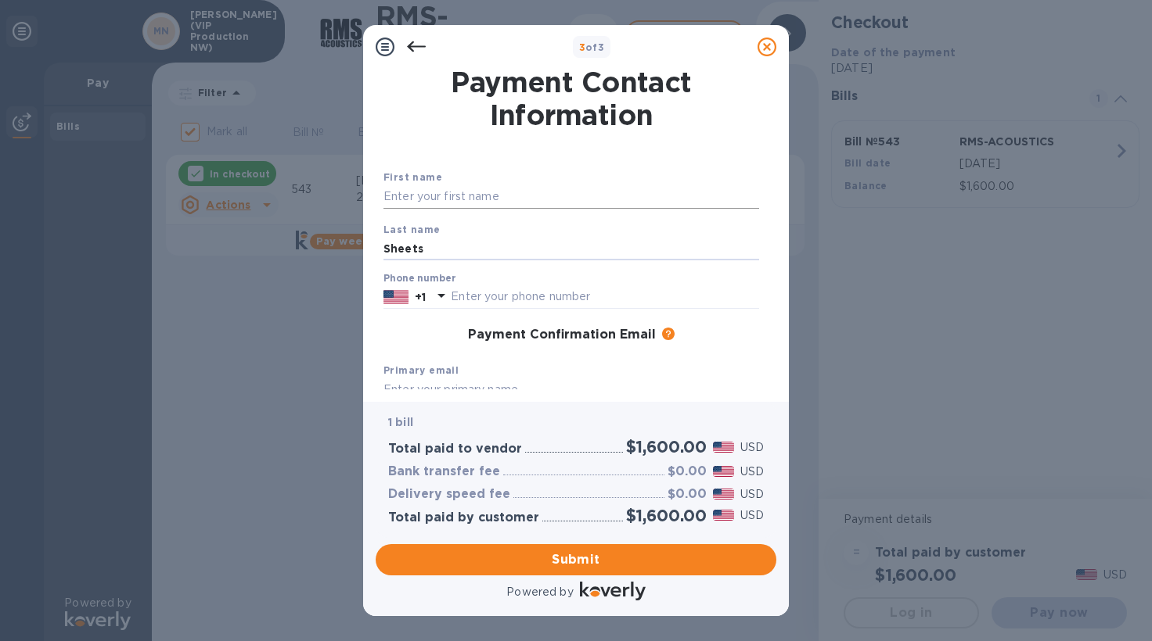  Describe the element at coordinates (419, 279) in the screenshot. I see `label: Phone number` at that location.